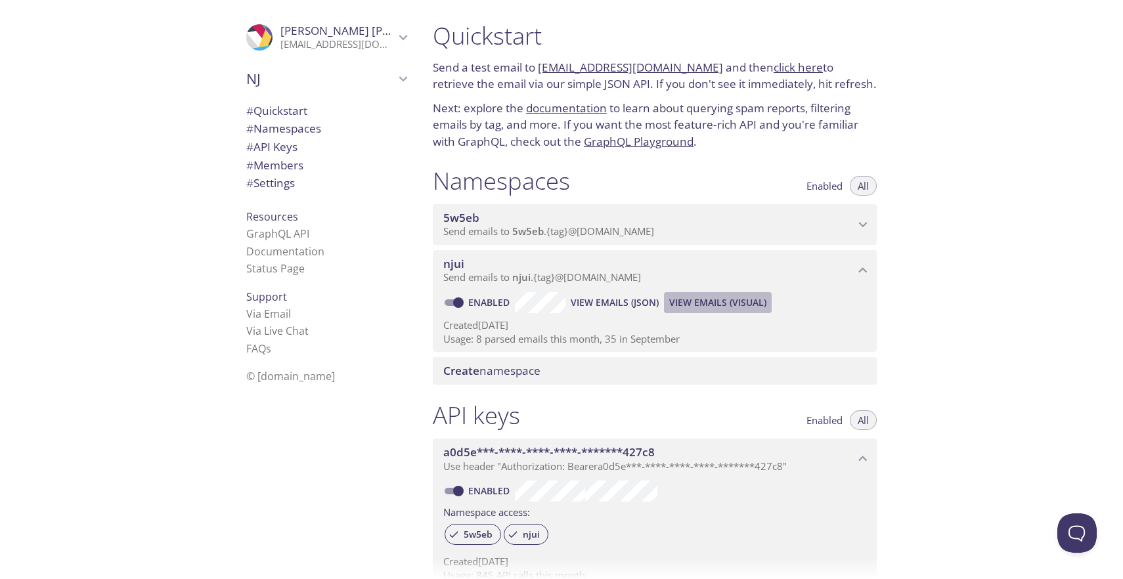 The height and width of the screenshot is (579, 1123). Describe the element at coordinates (284, 128) in the screenshot. I see `span: Namespaces` at that location.